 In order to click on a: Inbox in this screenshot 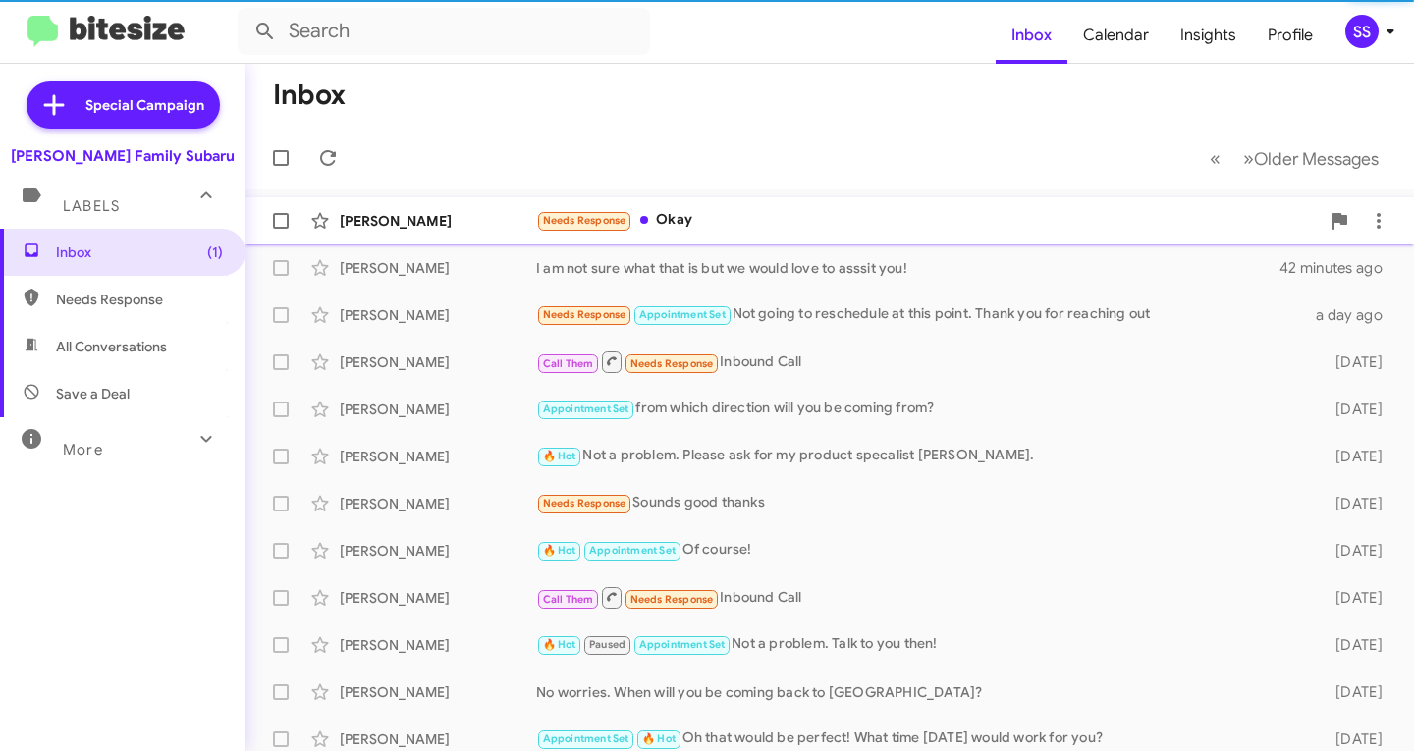, I will do `click(1031, 35)`.